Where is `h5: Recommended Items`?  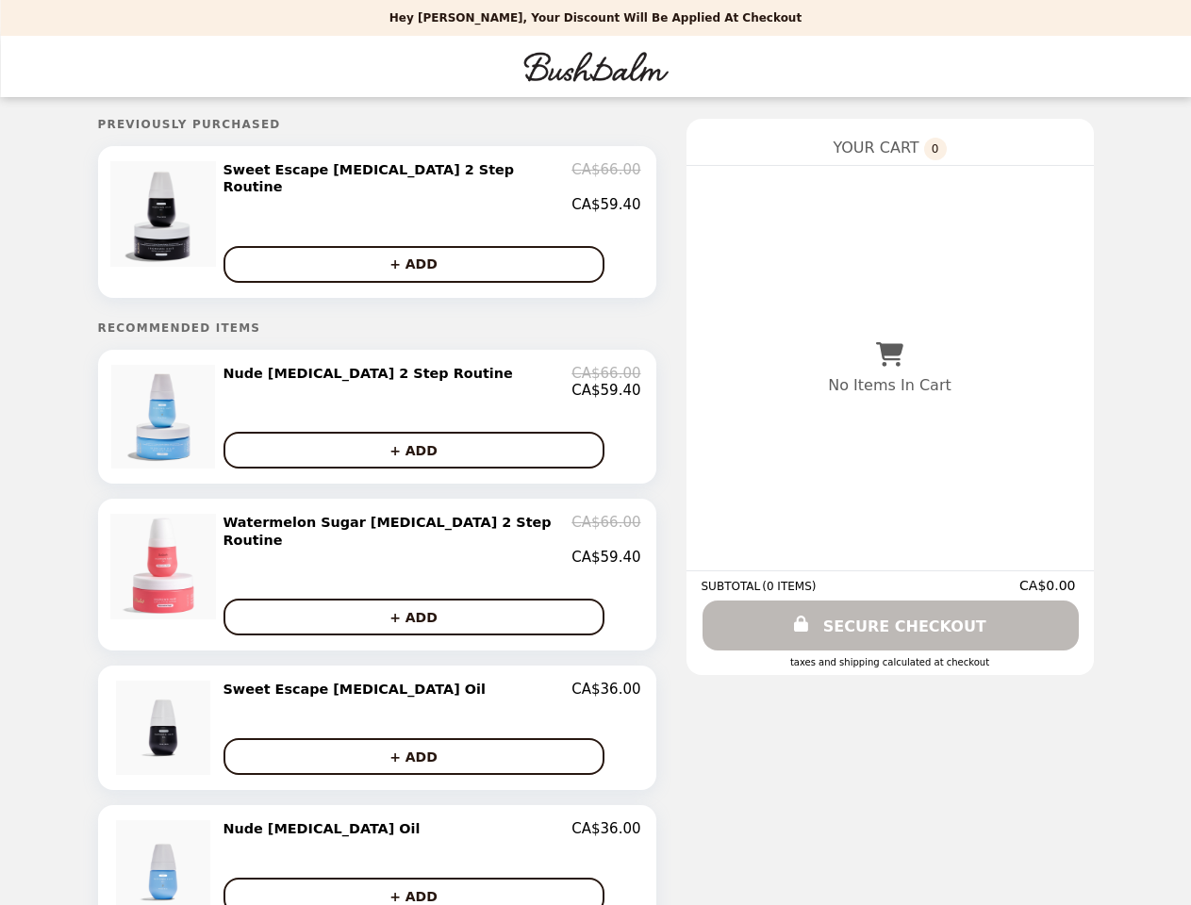
h5: Recommended Items is located at coordinates (377, 328).